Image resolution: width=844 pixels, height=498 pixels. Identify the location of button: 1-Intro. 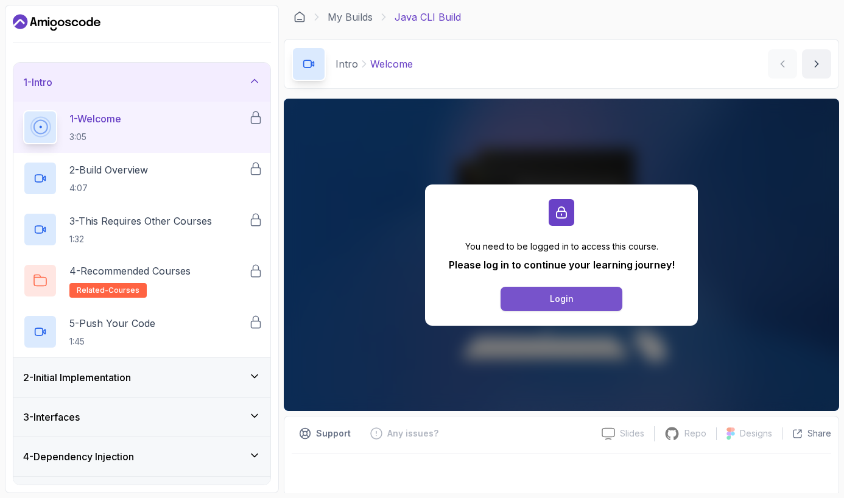
(142, 82).